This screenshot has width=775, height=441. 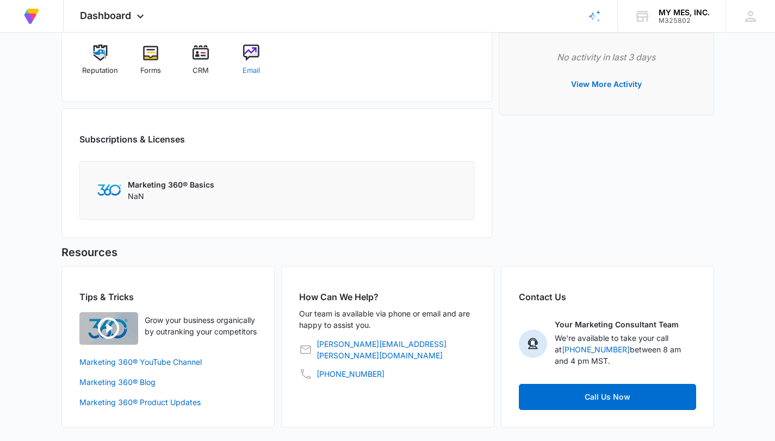 What do you see at coordinates (201, 64) in the screenshot?
I see `a: CRM` at bounding box center [201, 64].